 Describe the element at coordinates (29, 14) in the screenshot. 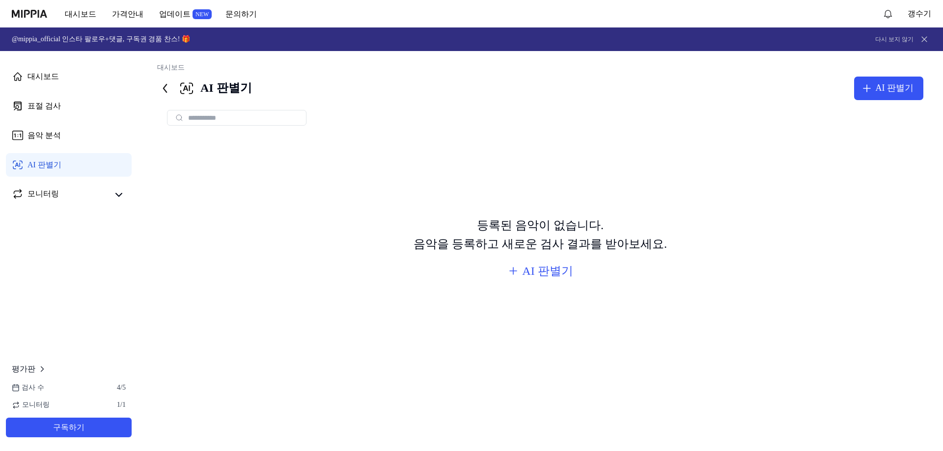

I see `img: logo` at that location.